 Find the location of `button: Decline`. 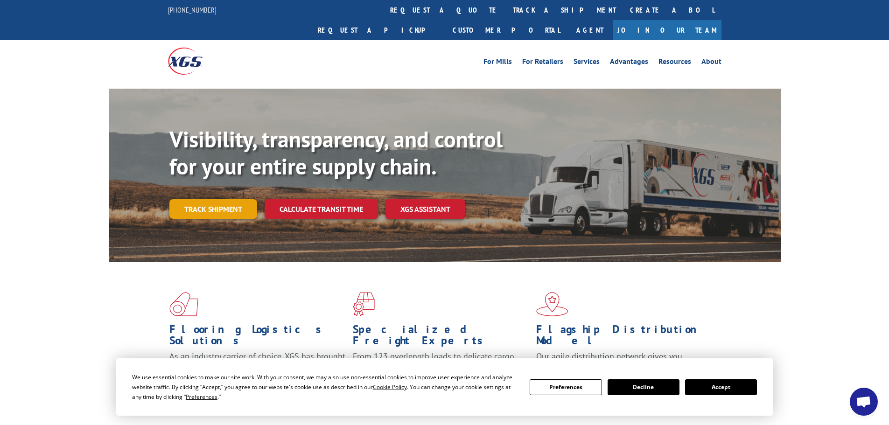

button: Decline is located at coordinates (643, 387).